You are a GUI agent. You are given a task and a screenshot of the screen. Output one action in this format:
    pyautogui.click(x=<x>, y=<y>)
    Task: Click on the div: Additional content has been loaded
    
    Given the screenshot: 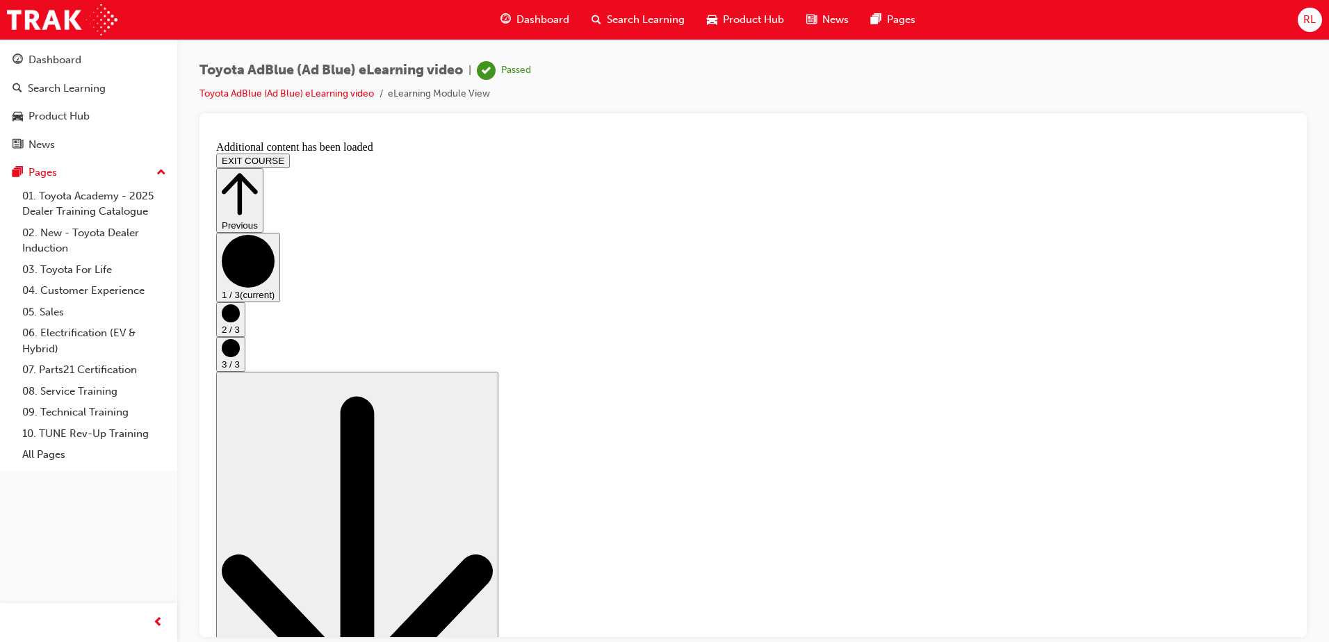 What is the action you would take?
    pyautogui.click(x=542, y=12)
    